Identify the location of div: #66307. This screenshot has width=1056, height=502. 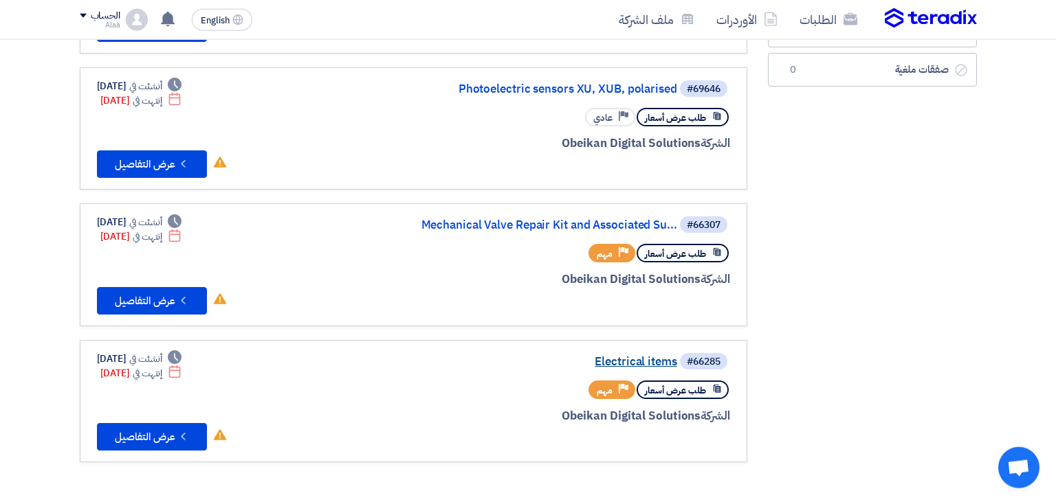
(703, 225).